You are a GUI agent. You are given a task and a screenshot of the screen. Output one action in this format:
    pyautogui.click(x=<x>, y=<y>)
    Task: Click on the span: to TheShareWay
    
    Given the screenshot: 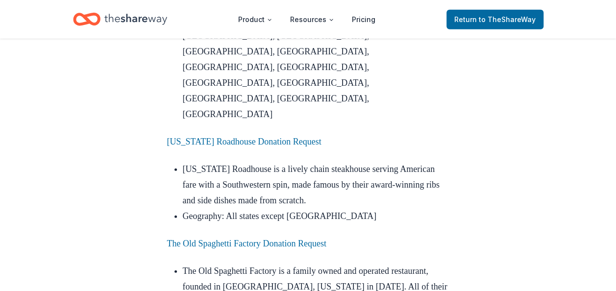 What is the action you would take?
    pyautogui.click(x=507, y=19)
    